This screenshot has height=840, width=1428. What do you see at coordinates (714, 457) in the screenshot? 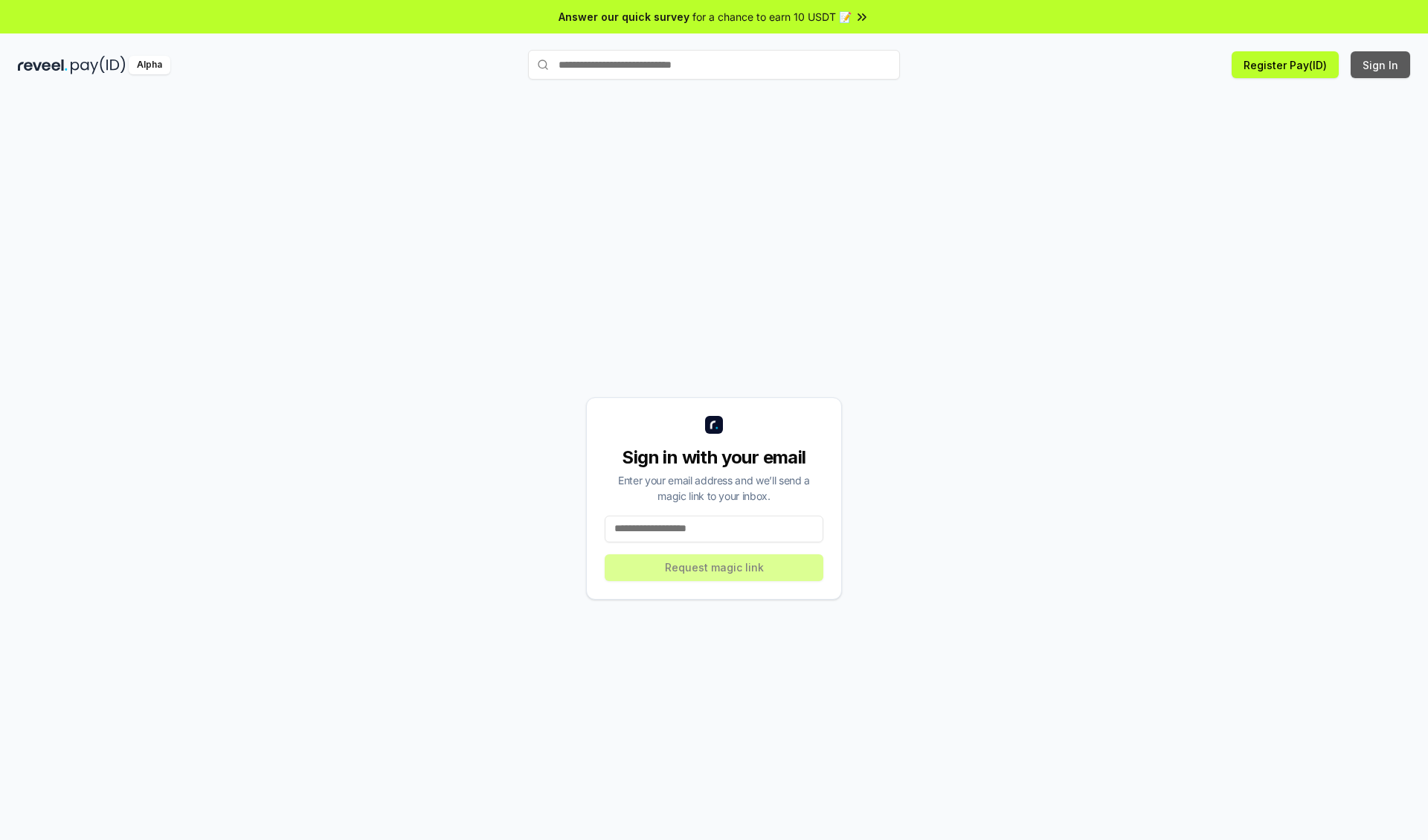
I see `div: Sign in with your email` at bounding box center [714, 457].